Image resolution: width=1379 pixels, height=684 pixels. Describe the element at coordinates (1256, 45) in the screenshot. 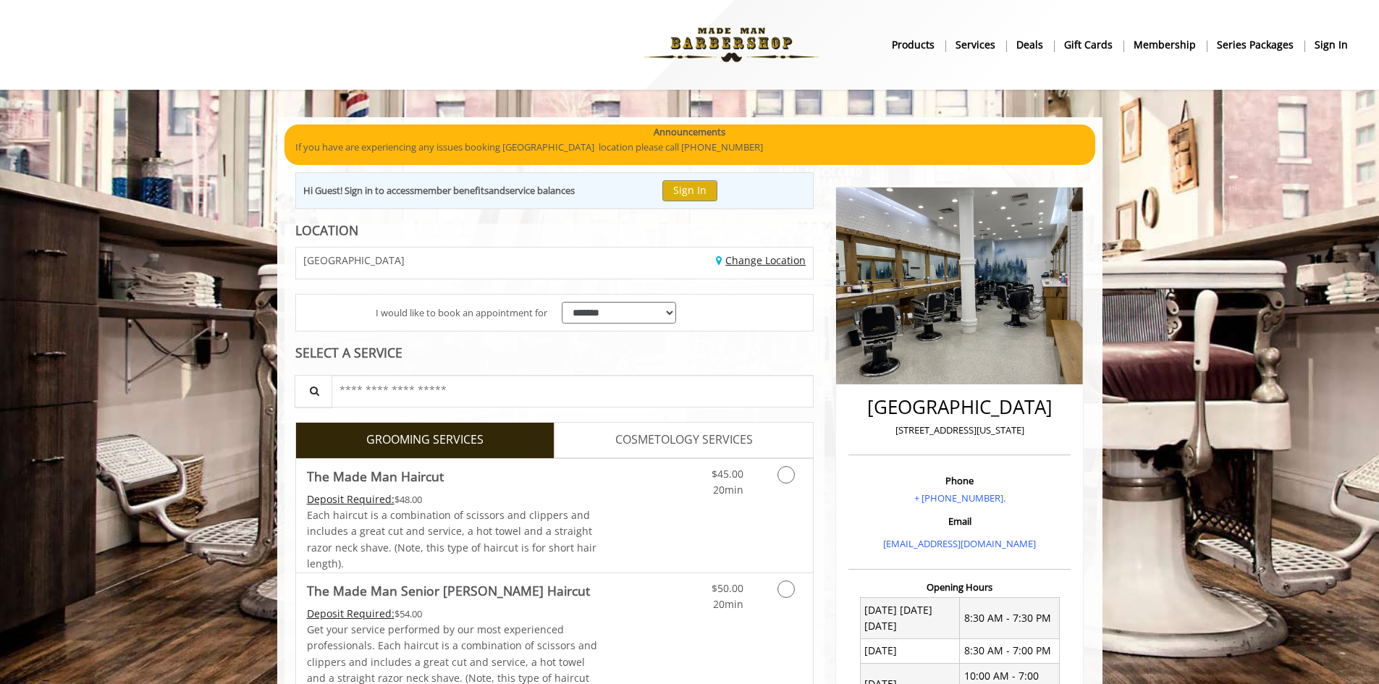

I see `b: Series packages` at that location.